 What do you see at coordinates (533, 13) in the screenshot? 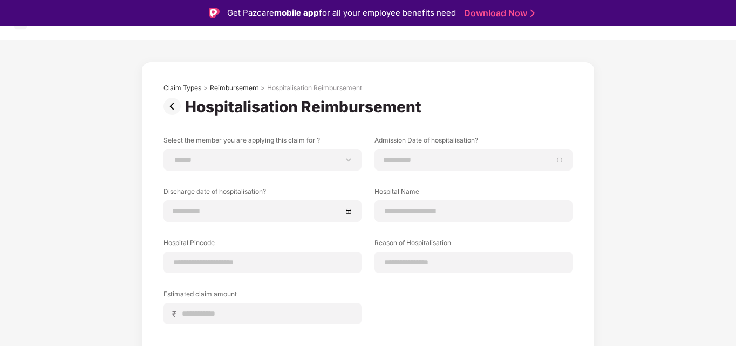
I see `img: Stroke` at bounding box center [533, 13].